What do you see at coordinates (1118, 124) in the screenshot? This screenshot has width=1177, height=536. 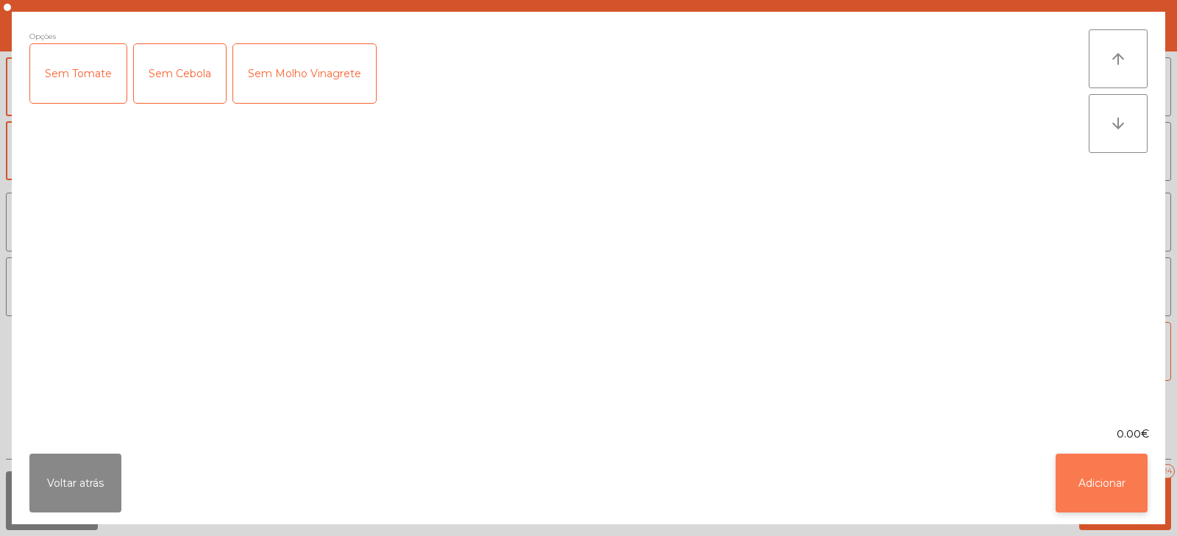 I see `i: arrow_downward` at bounding box center [1118, 124].